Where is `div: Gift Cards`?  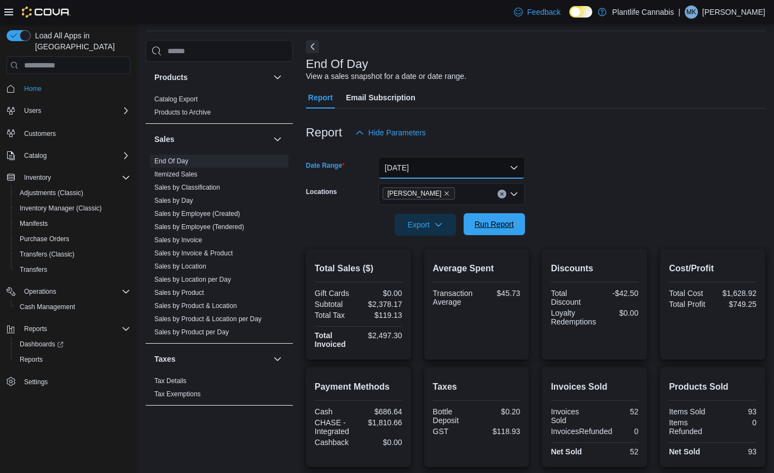
div: Gift Cards is located at coordinates (336, 293).